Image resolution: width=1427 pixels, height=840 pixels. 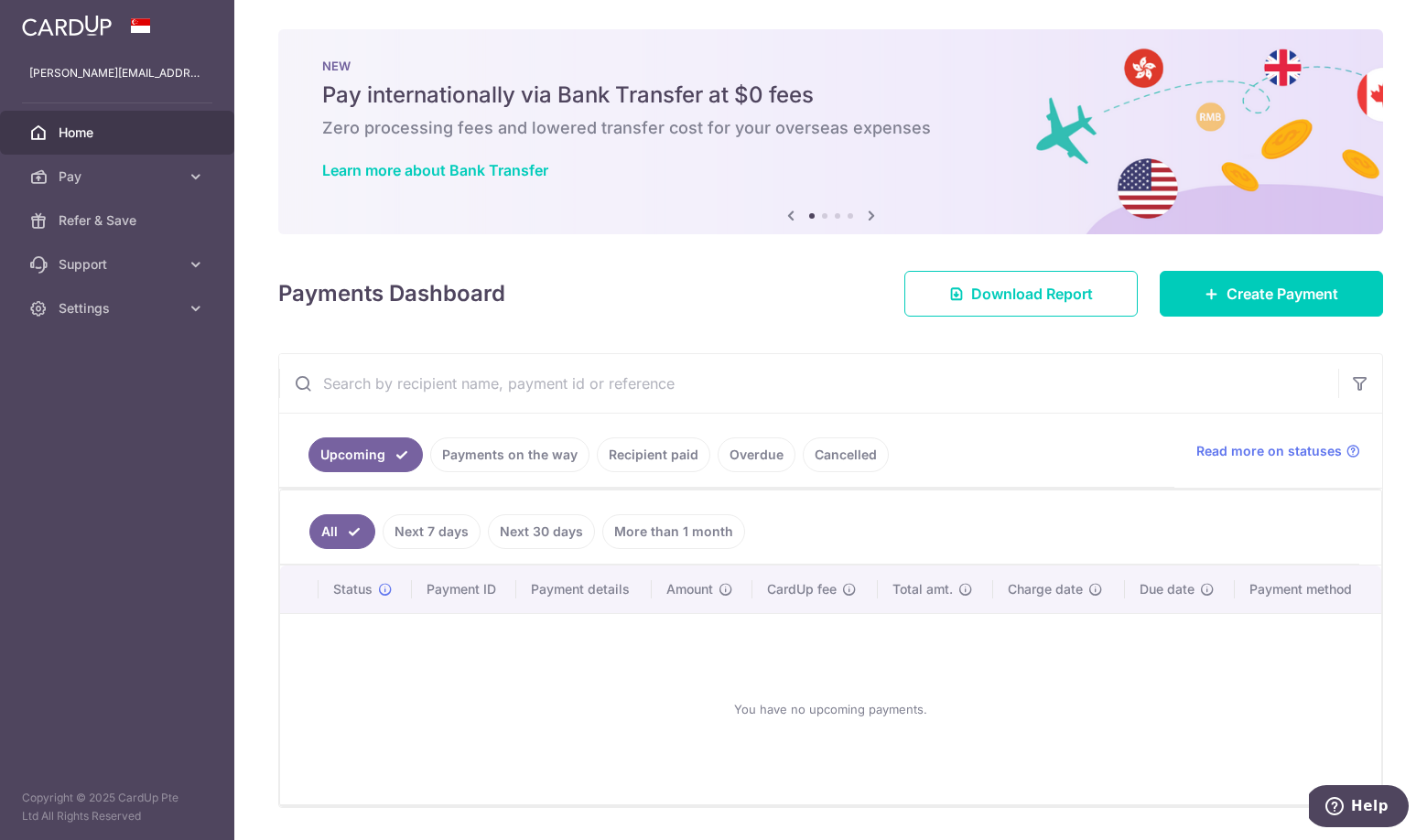 I want to click on a: Next 30 days, so click(x=541, y=531).